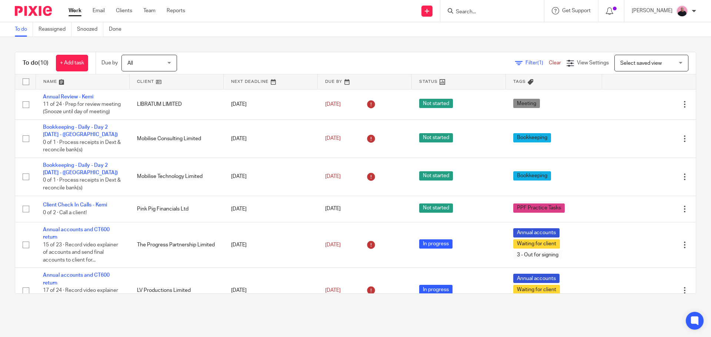 The image size is (711, 337). Describe the element at coordinates (72, 63) in the screenshot. I see `a: + Add task` at that location.